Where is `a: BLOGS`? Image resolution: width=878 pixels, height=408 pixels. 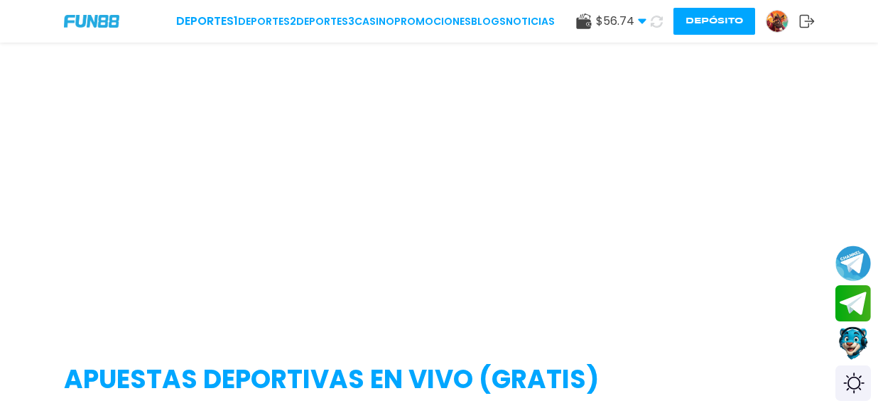 a: BLOGS is located at coordinates (488, 21).